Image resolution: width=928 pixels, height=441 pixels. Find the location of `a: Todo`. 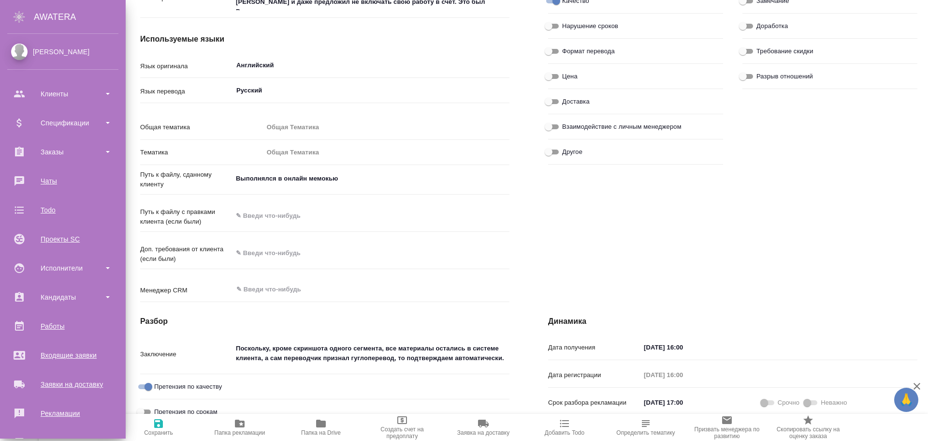

a: Todo is located at coordinates (63, 210).